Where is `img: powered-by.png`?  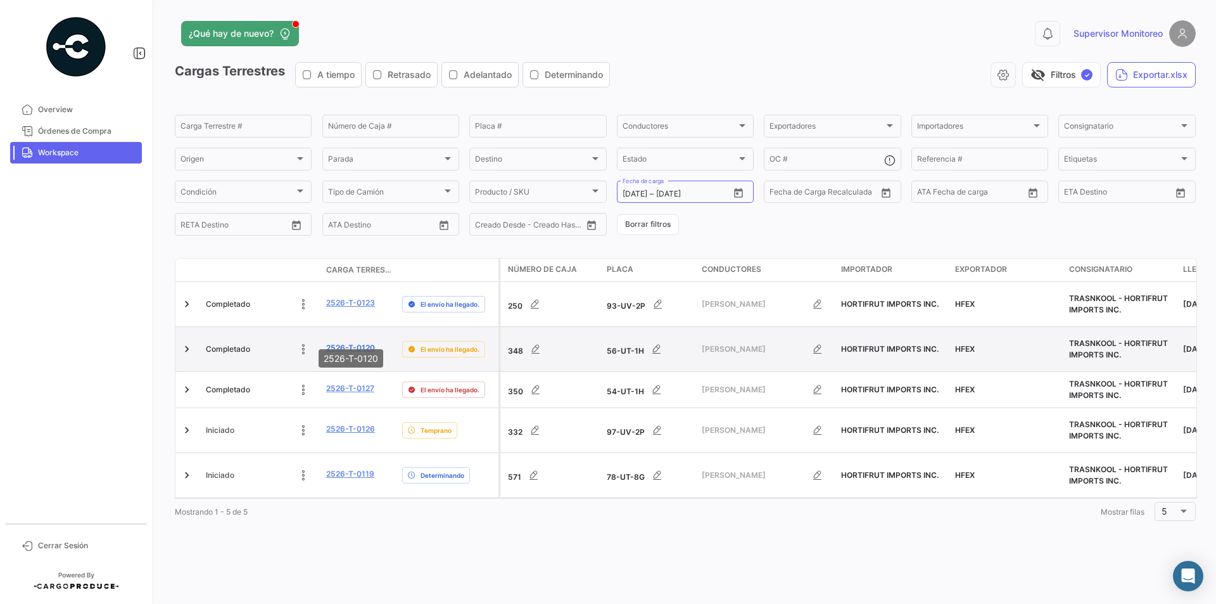
img: powered-by.png is located at coordinates (76, 47).